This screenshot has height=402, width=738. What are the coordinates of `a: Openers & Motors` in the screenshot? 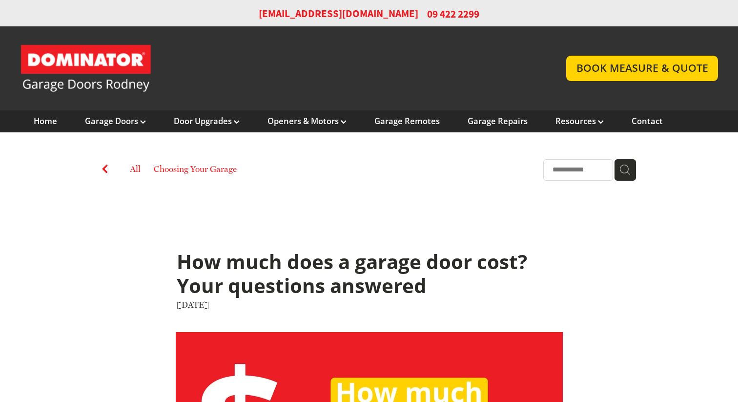 It's located at (307, 121).